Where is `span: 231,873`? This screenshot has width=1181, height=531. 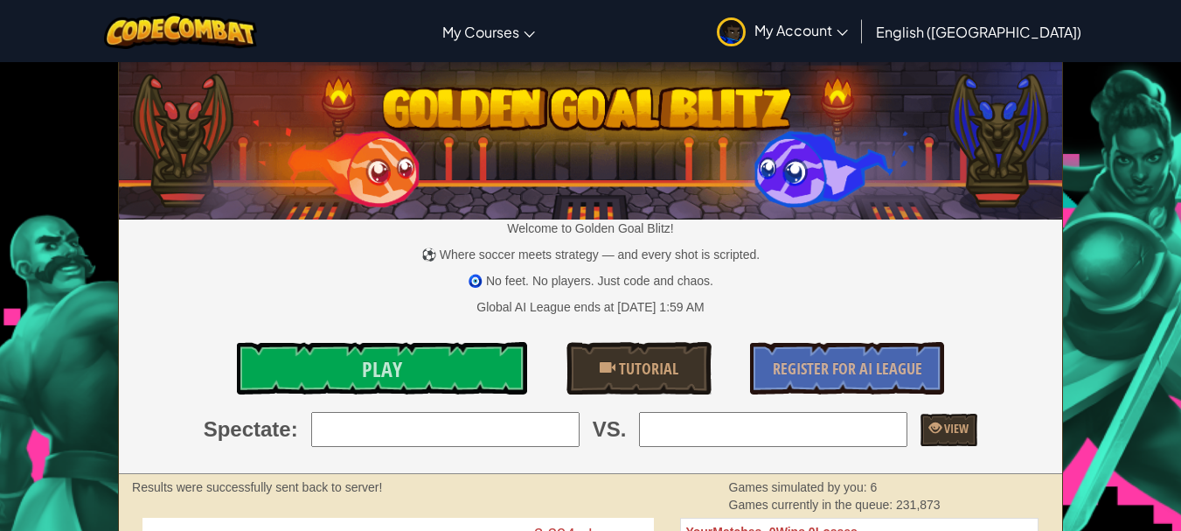 span: 231,873 is located at coordinates (918, 504).